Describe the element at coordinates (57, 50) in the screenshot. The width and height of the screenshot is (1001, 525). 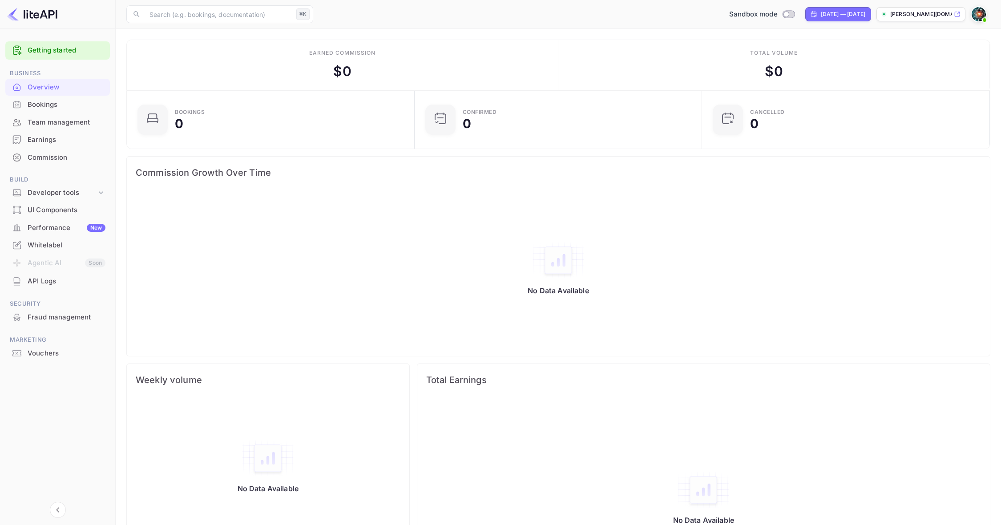
I see `div: Getting started` at that location.